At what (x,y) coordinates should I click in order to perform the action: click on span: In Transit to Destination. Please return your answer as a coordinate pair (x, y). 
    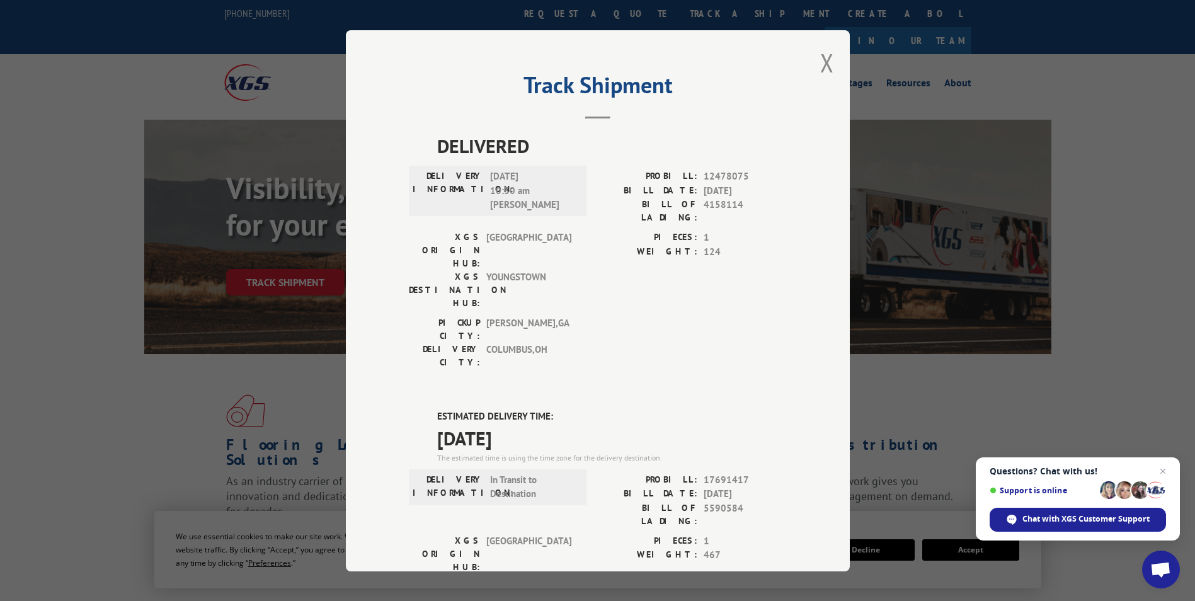
    Looking at the image, I should click on (532, 486).